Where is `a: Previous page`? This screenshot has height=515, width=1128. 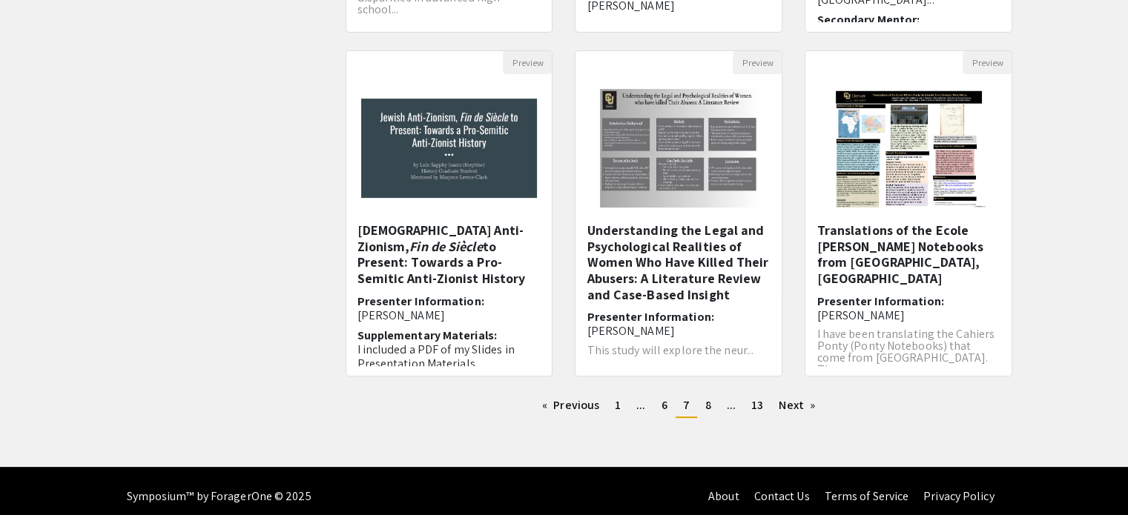
a: Previous page is located at coordinates (570, 406).